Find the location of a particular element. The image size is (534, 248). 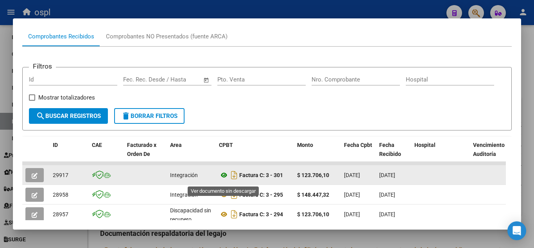

strong: Factura C: 3 - 301 is located at coordinates (261, 175).